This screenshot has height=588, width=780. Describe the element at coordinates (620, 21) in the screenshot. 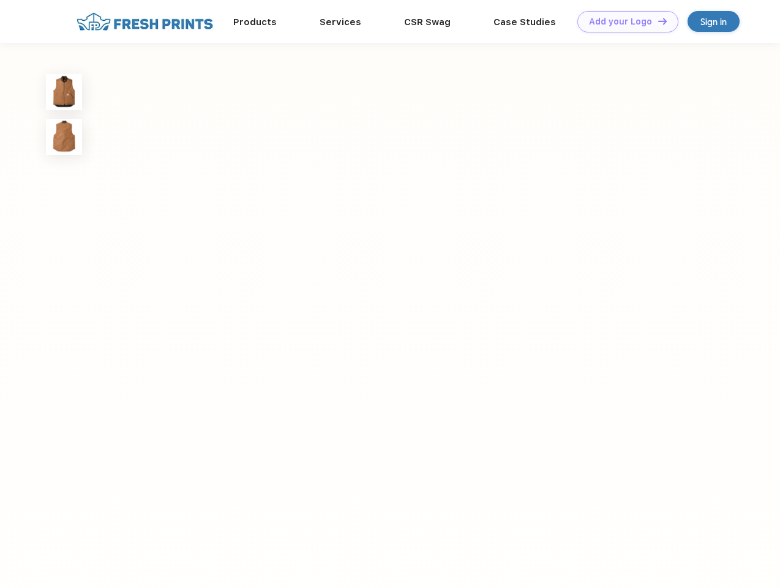

I see `div: Add your Logo` at that location.